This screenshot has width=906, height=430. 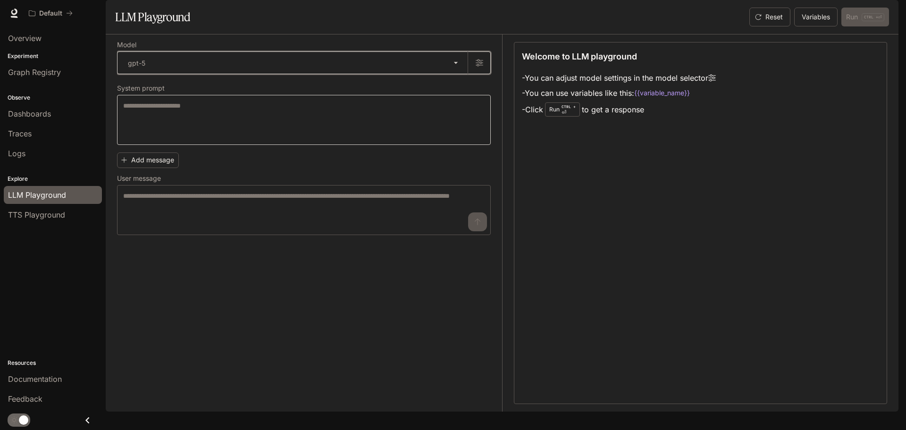 What do you see at coordinates (50, 13) in the screenshot?
I see `p: Default` at bounding box center [50, 13].